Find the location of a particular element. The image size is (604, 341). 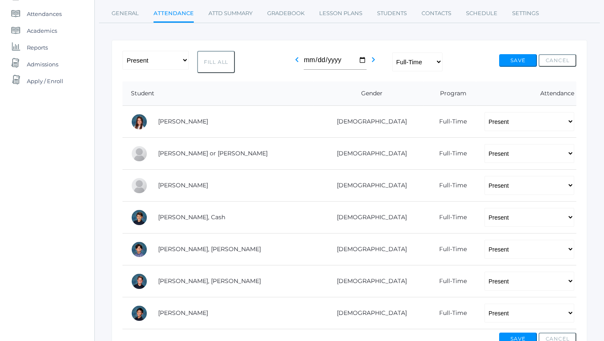

button: Fill All is located at coordinates (216, 62).